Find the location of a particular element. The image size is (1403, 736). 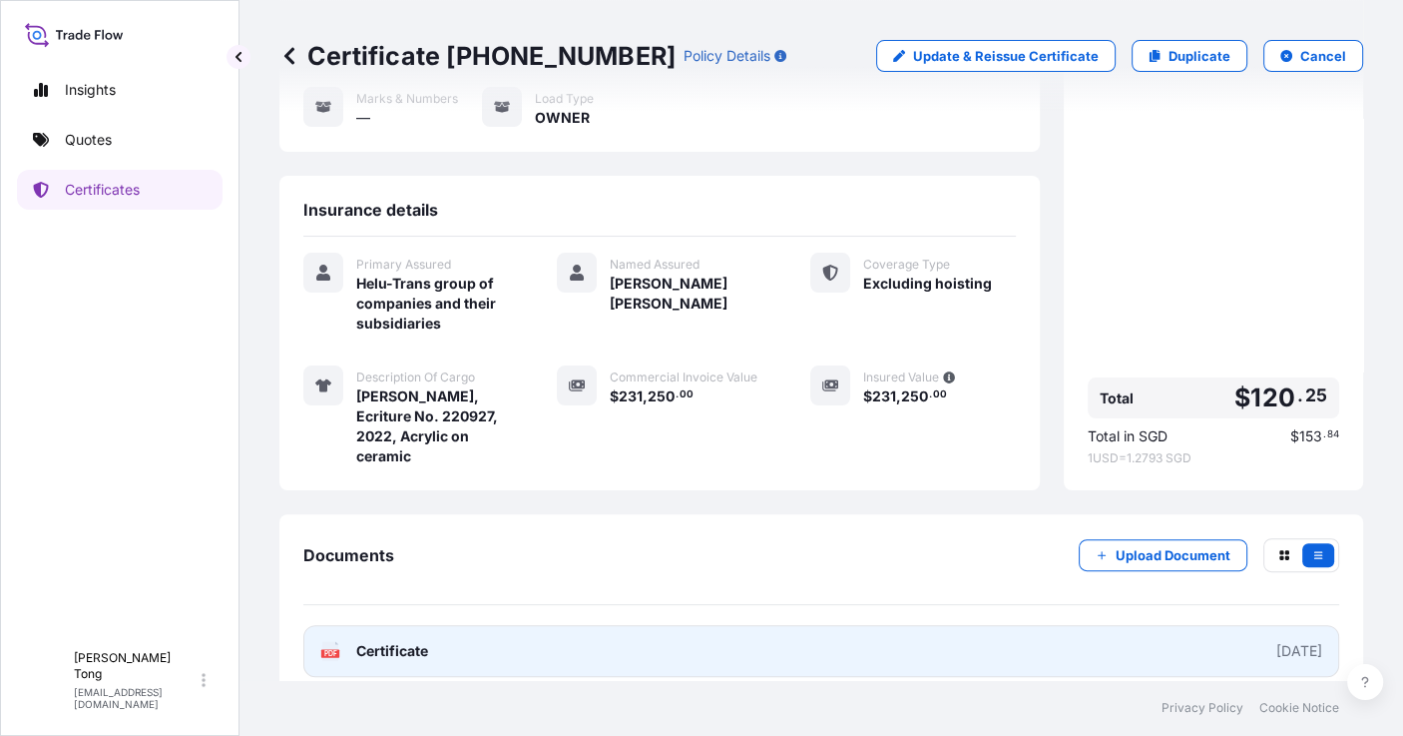

a: Duplicate is located at coordinates (1190, 56).